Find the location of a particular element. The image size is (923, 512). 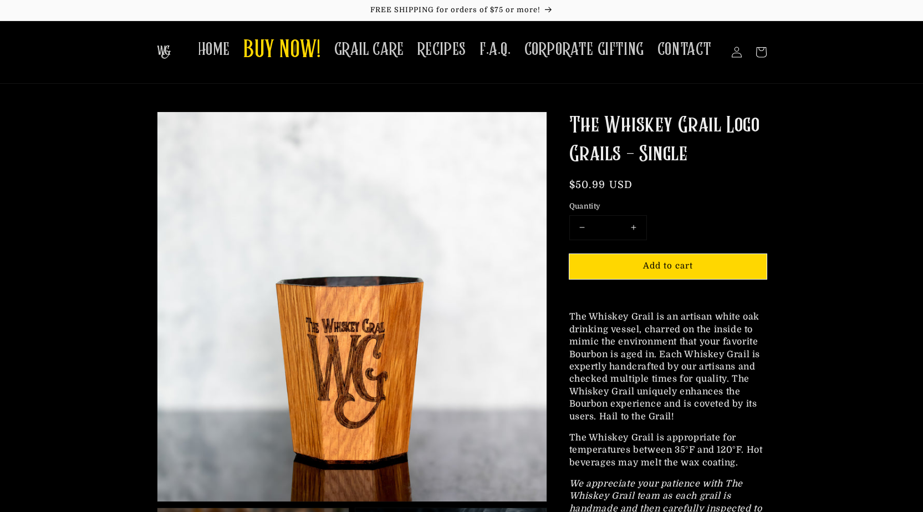

span: CONTACT is located at coordinates (685, 49).